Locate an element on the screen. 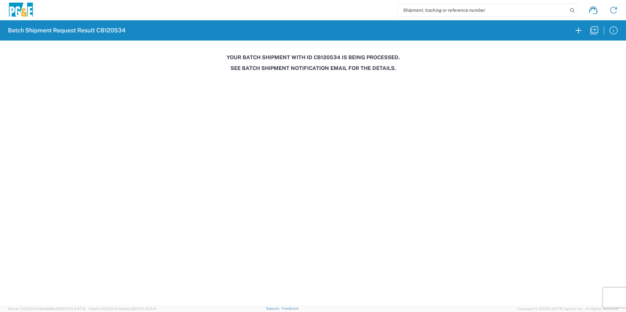 The height and width of the screenshot is (312, 626). h2: Batch Shipment Request Result CB120534 is located at coordinates (66, 30).